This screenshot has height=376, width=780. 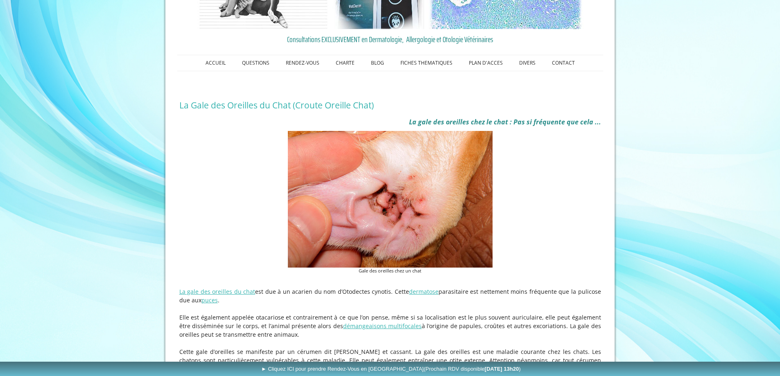 What do you see at coordinates (390, 105) in the screenshot?
I see `h1: La Gale des Oreilles du Chat (Croute Oreille Chat)` at bounding box center [390, 105].